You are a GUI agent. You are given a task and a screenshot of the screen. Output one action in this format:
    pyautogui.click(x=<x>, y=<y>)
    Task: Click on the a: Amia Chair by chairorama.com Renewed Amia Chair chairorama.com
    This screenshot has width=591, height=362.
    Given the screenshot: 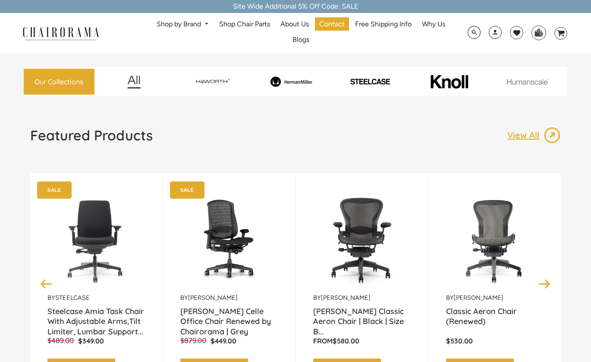 What is the action you would take?
    pyautogui.click(x=96, y=240)
    